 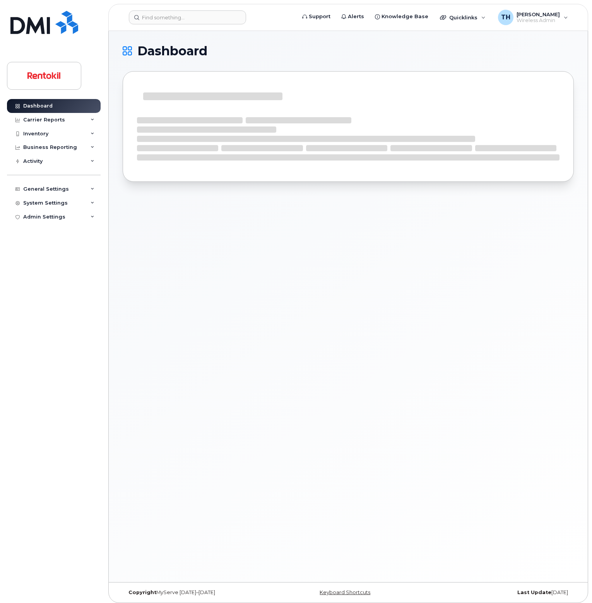 What do you see at coordinates (345, 593) in the screenshot?
I see `a: Keyboard Shortcuts` at bounding box center [345, 593].